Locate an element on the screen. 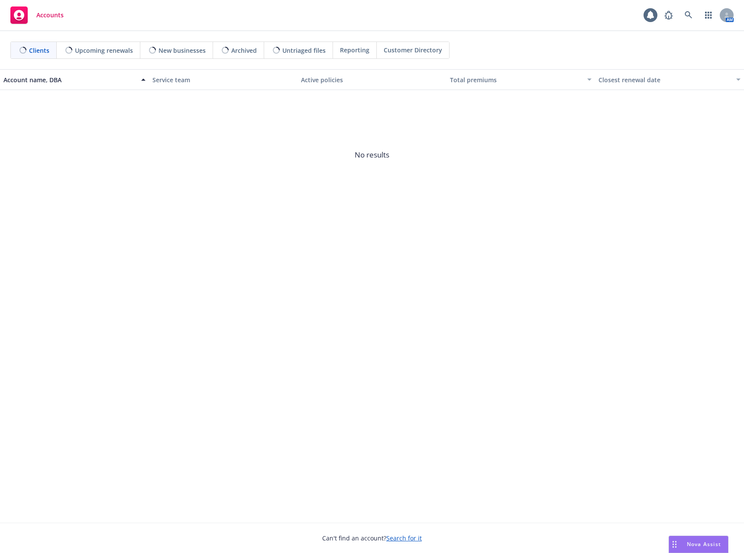  div: Closest renewal date is located at coordinates (665, 80).